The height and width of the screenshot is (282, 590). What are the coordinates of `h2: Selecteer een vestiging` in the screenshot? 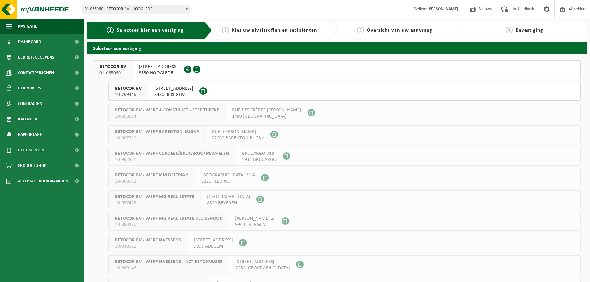 It's located at (337, 48).